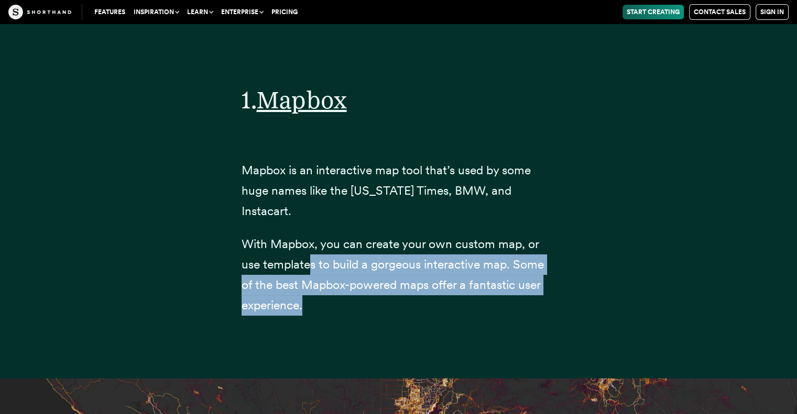  Describe the element at coordinates (249, 100) in the screenshot. I see `span: 1.` at that location.